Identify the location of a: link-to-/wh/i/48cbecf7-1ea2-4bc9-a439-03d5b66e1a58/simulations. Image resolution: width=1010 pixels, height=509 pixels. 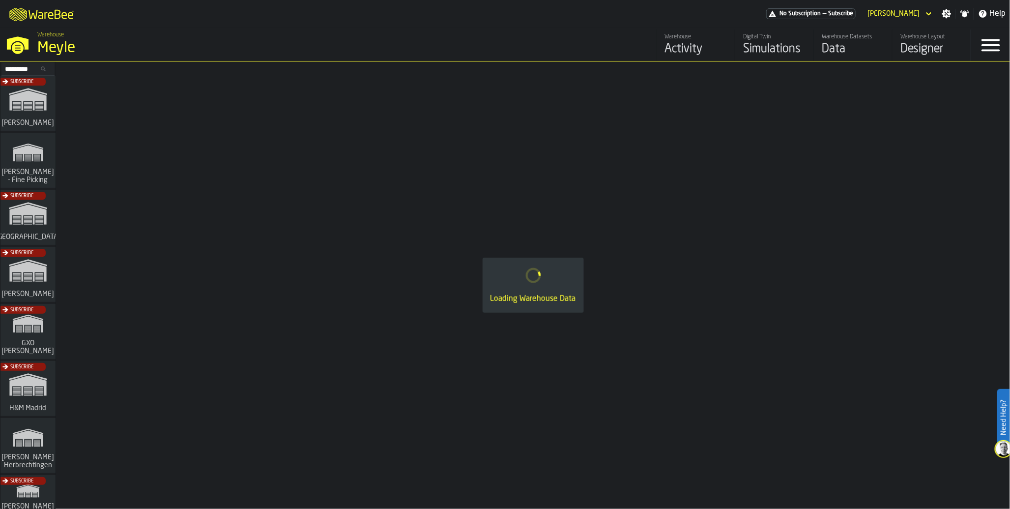
(28, 161).